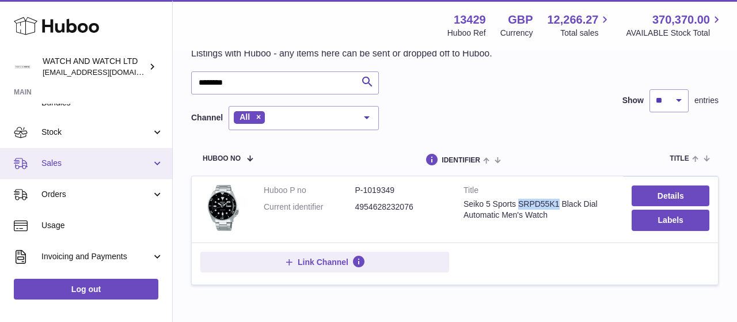 The height and width of the screenshot is (322, 737). I want to click on img: internalAdmin-13429@internal.huboo.com, so click(22, 67).